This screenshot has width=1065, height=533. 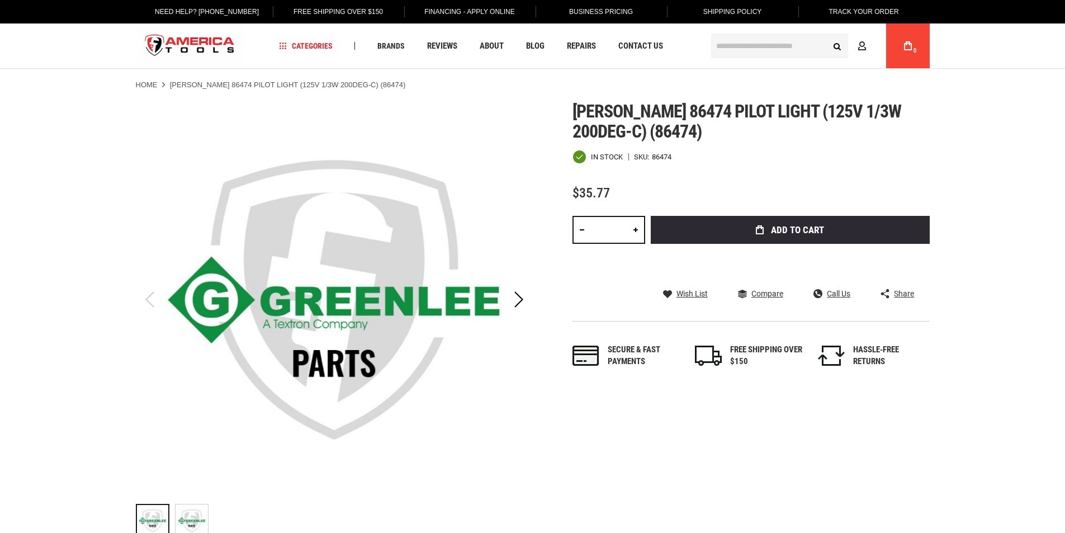 I want to click on span: Blog, so click(x=535, y=46).